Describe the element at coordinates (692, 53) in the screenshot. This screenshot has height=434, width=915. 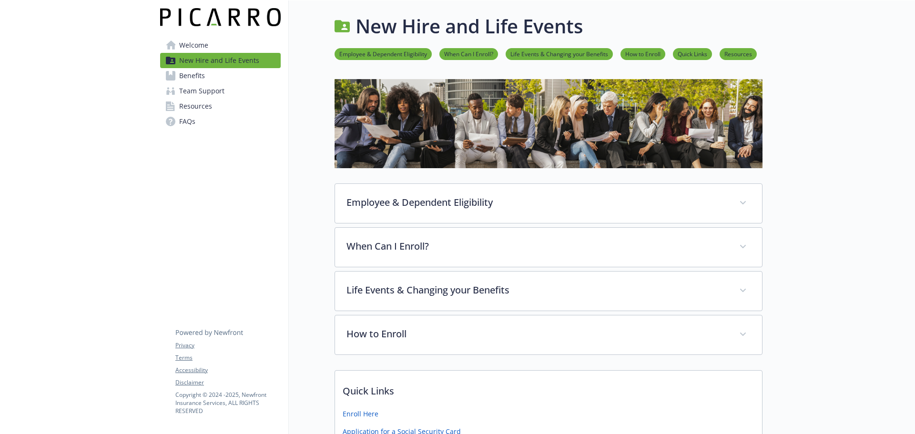
I see `a: Quick Links` at that location.